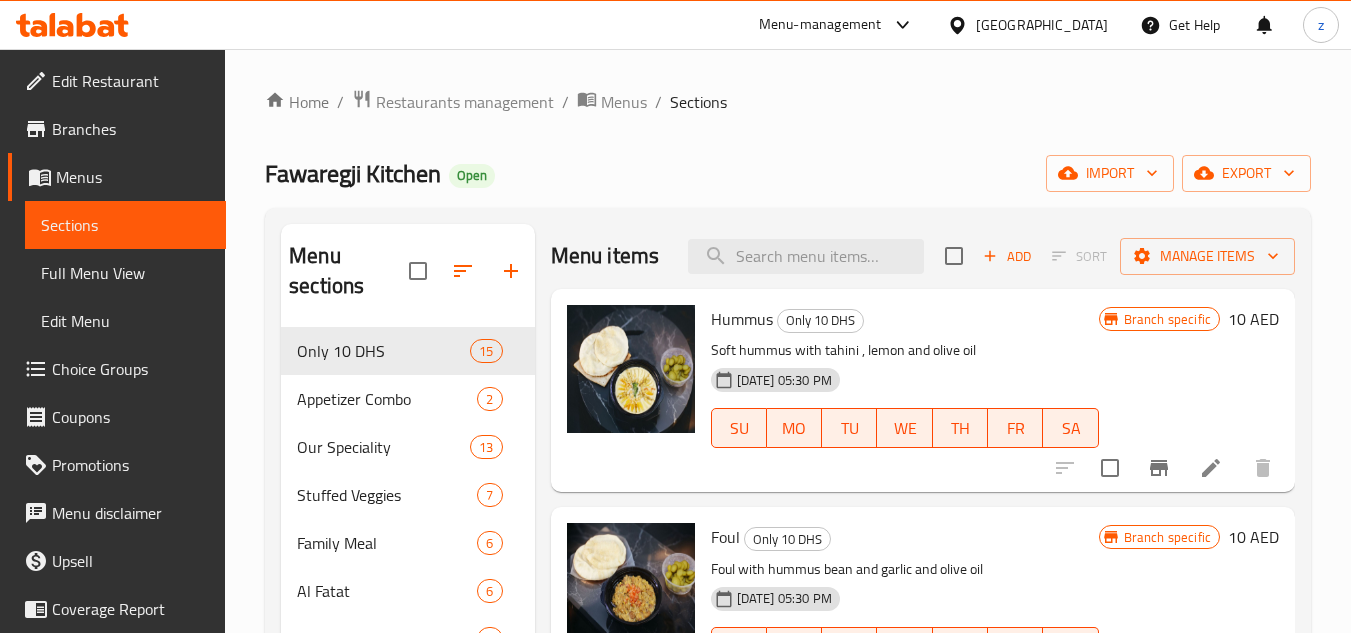  I want to click on div: Al Fatat, so click(387, 591).